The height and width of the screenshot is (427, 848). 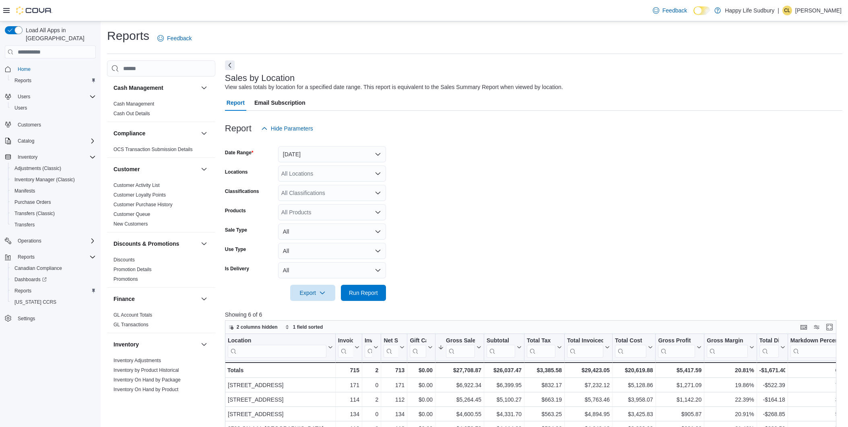 What do you see at coordinates (287, 128) in the screenshot?
I see `button: Hide Parameters` at bounding box center [287, 128].